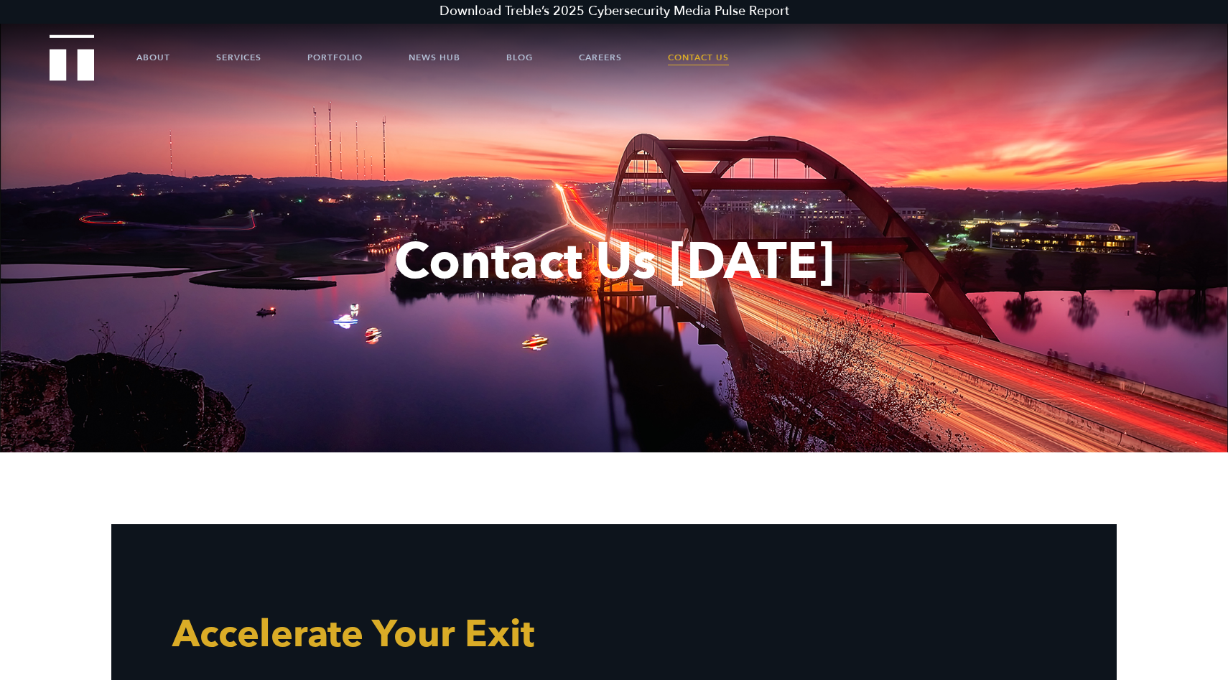 This screenshot has height=680, width=1228. What do you see at coordinates (238, 57) in the screenshot?
I see `a: Services` at bounding box center [238, 57].